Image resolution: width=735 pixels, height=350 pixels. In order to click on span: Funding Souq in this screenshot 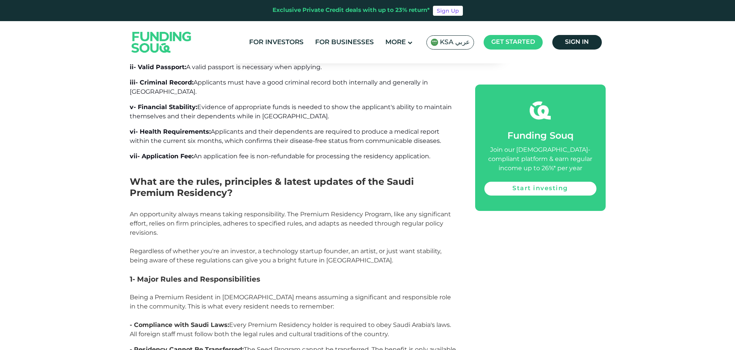, I will do `click(540, 136)`.